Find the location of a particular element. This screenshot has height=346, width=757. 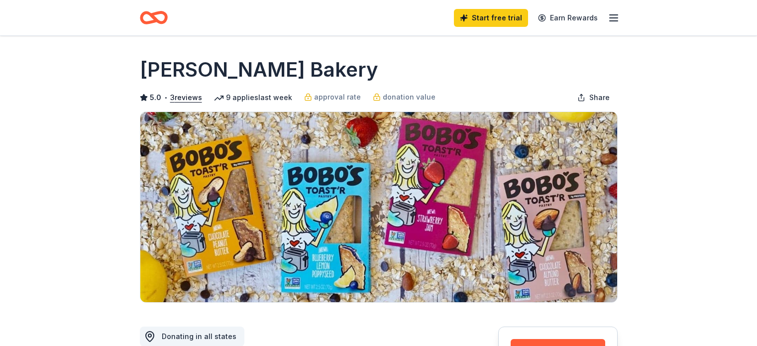

span: 5.0 is located at coordinates (155, 98).